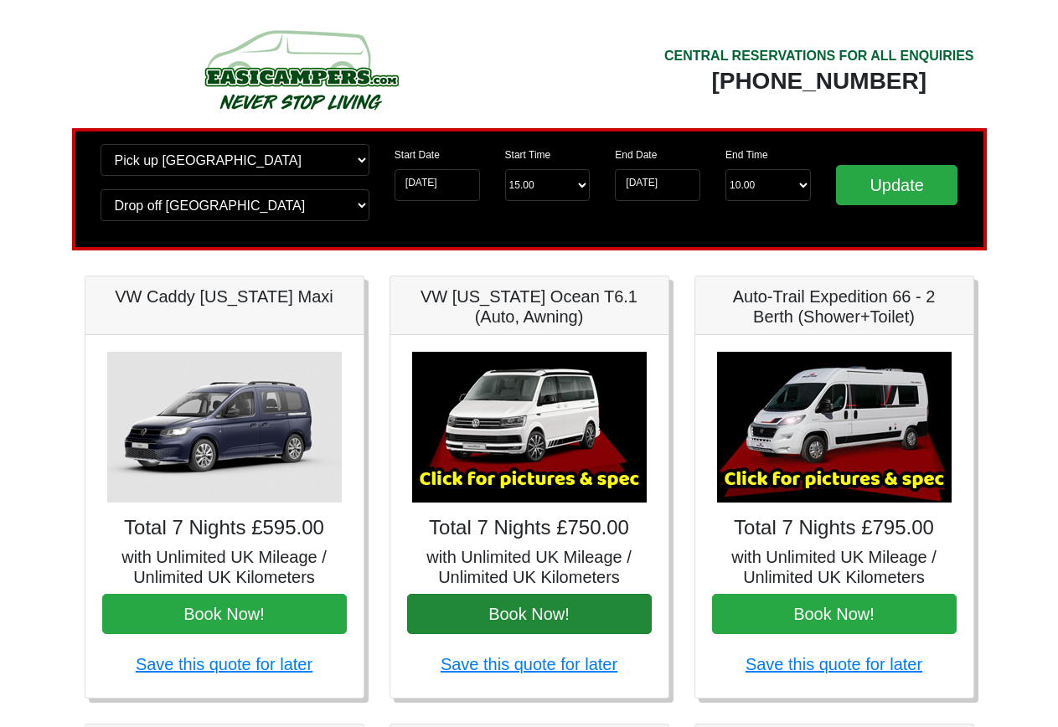 The image size is (1058, 727). I want to click on input: Update, so click(897, 185).